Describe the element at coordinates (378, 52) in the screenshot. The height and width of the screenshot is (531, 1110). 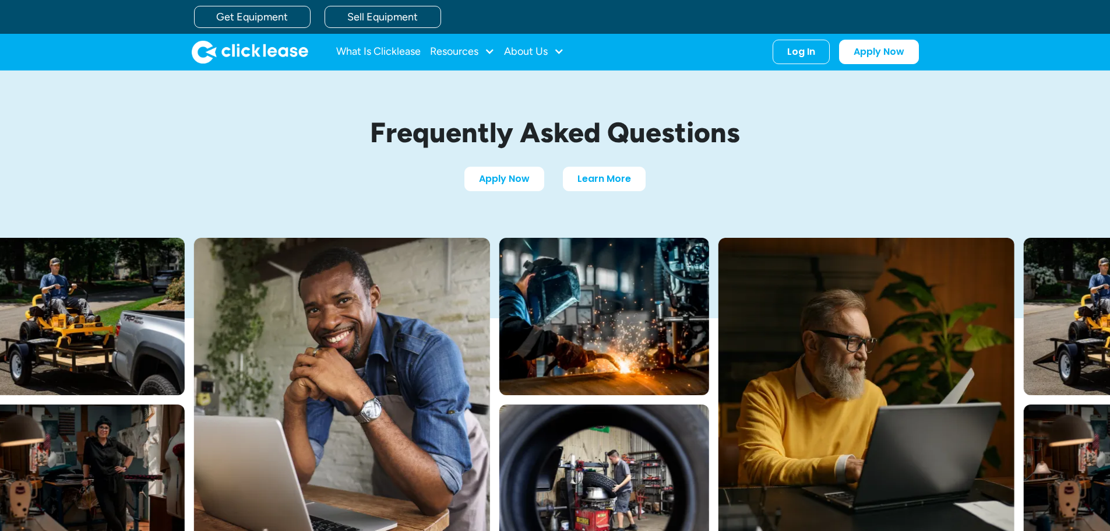
I see `a: What Is Clicklease` at that location.